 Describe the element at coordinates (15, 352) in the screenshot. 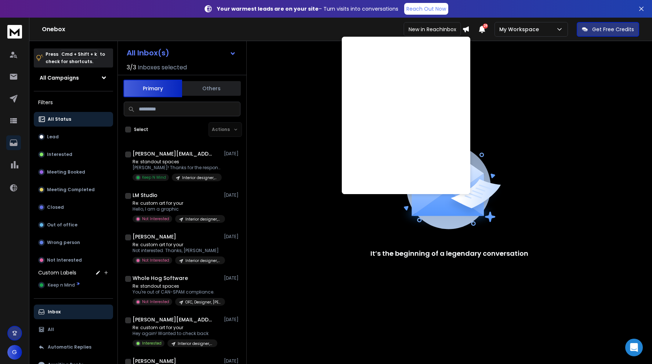

I see `button: G` at that location.